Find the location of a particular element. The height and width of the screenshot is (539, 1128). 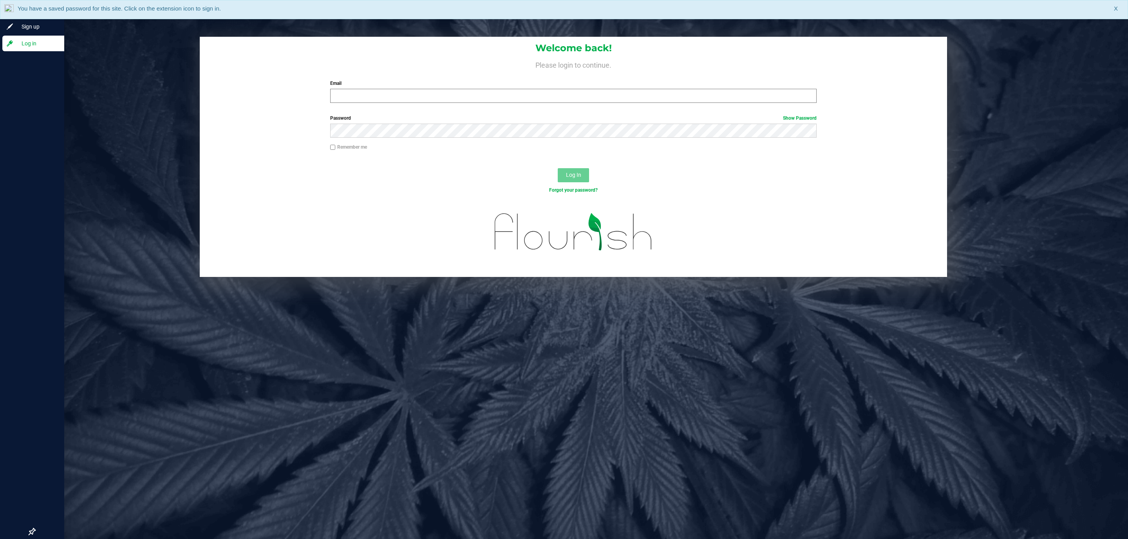

span: Log in is located at coordinates (37, 43).